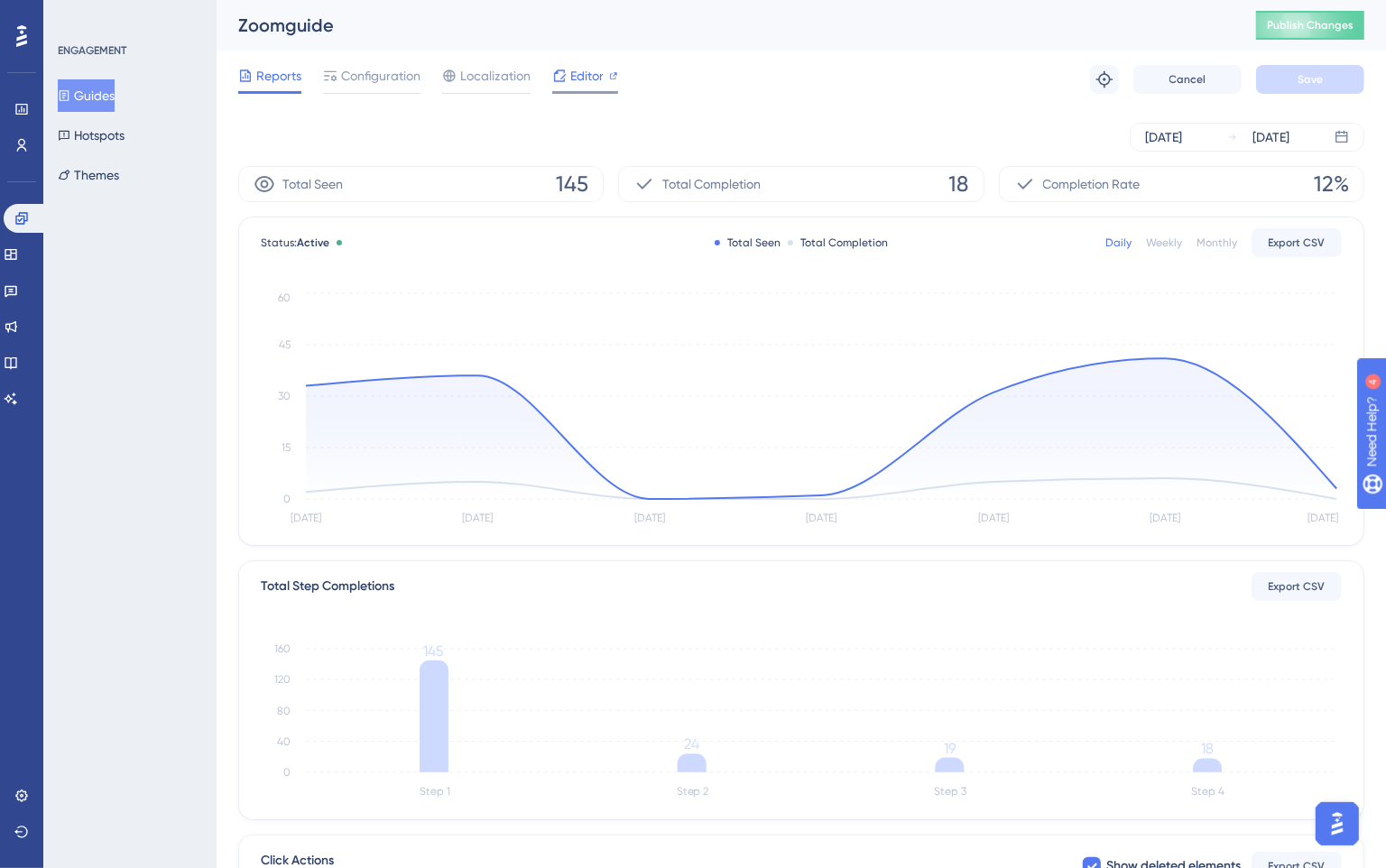  Describe the element at coordinates (312, 184) in the screenshot. I see `span: Total Seen` at that location.